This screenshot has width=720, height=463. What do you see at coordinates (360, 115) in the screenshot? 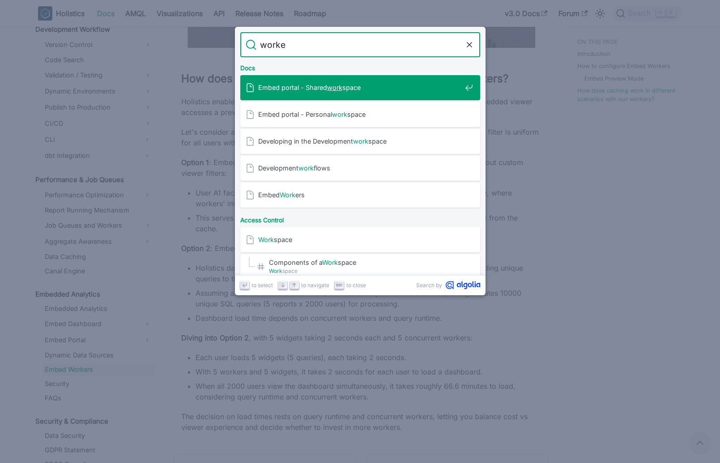
I see `a: Embed portal - Personalworkspace` at bounding box center [360, 115].